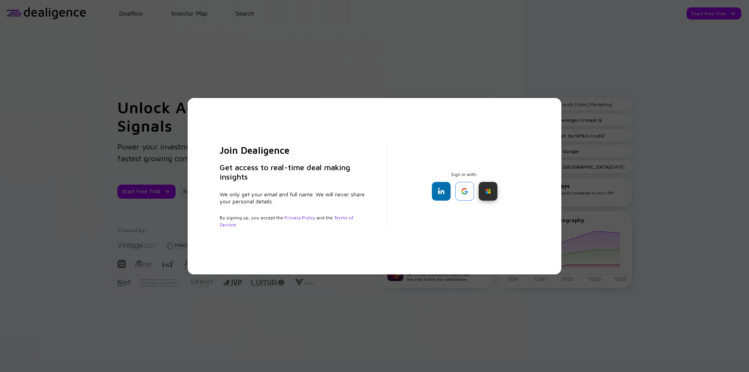 The width and height of the screenshot is (749, 372). Describe the element at coordinates (287, 221) in the screenshot. I see `a: Terms of Service` at that location.